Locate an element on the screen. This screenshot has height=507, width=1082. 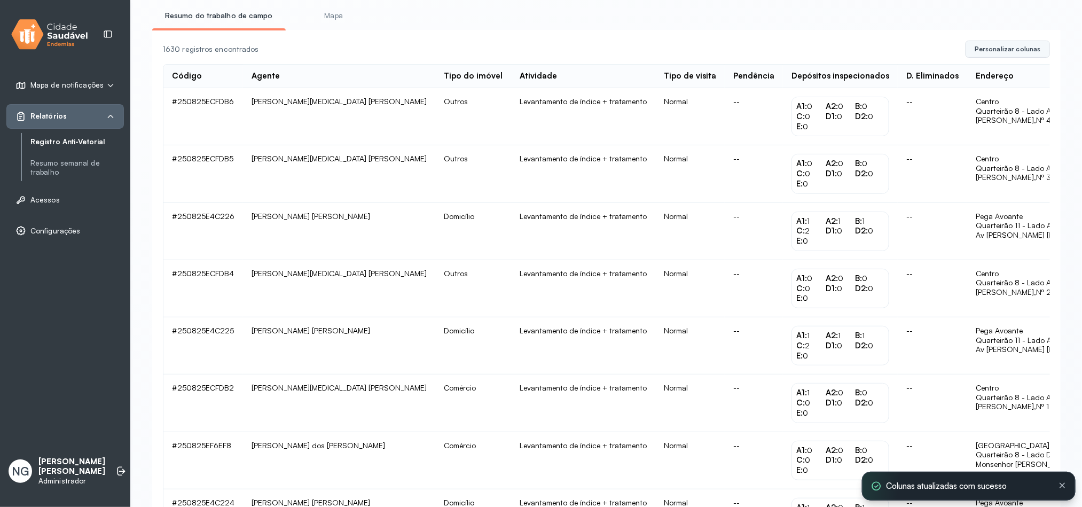
td: #250825ECFDB2 is located at coordinates (203, 403).